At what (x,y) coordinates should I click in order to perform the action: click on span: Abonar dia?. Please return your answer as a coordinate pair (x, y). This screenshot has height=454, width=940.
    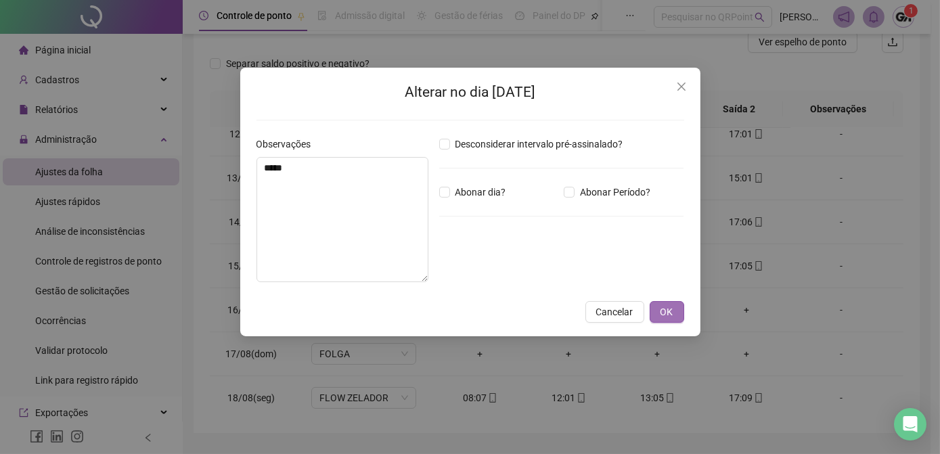
    Looking at the image, I should click on (481, 192).